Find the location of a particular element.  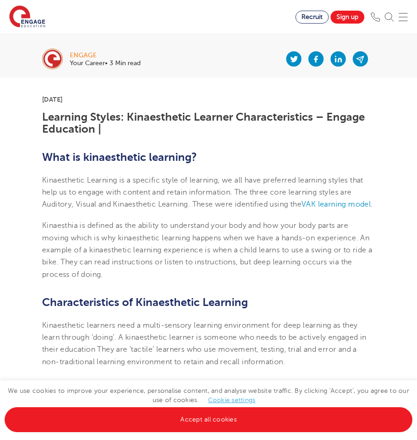

a: Recruit is located at coordinates (312, 17).